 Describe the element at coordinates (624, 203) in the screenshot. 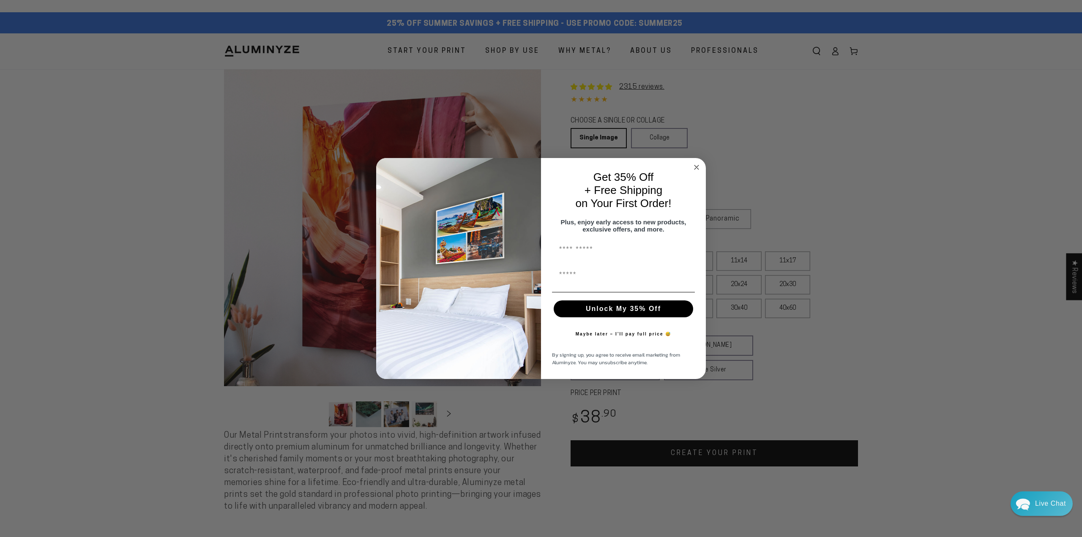

I see `span: on Your First Order!` at that location.